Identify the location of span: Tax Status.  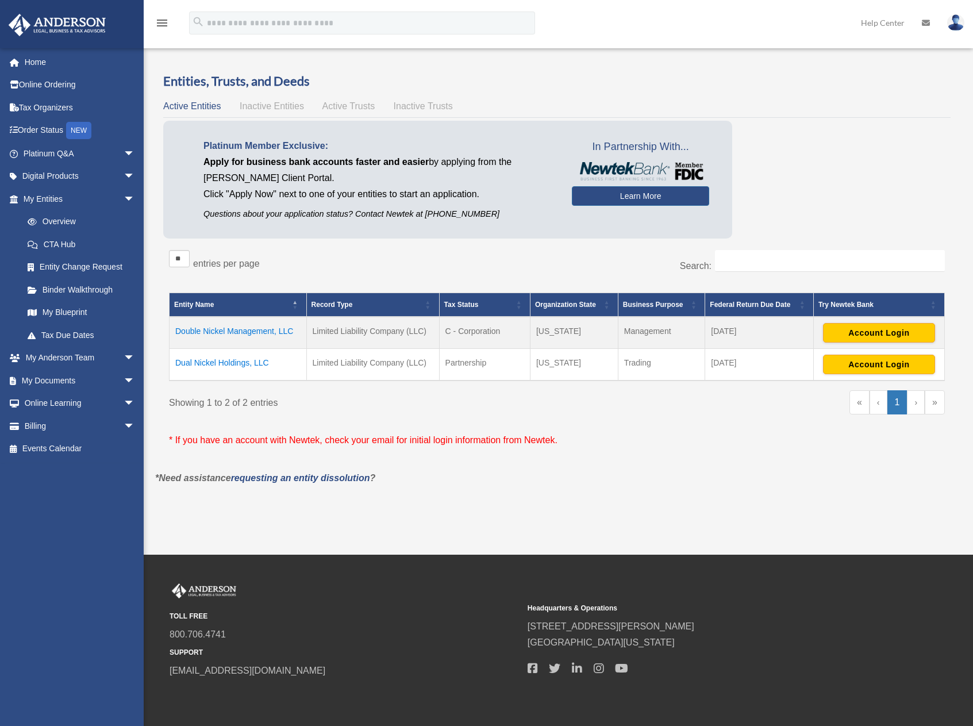
(461, 304).